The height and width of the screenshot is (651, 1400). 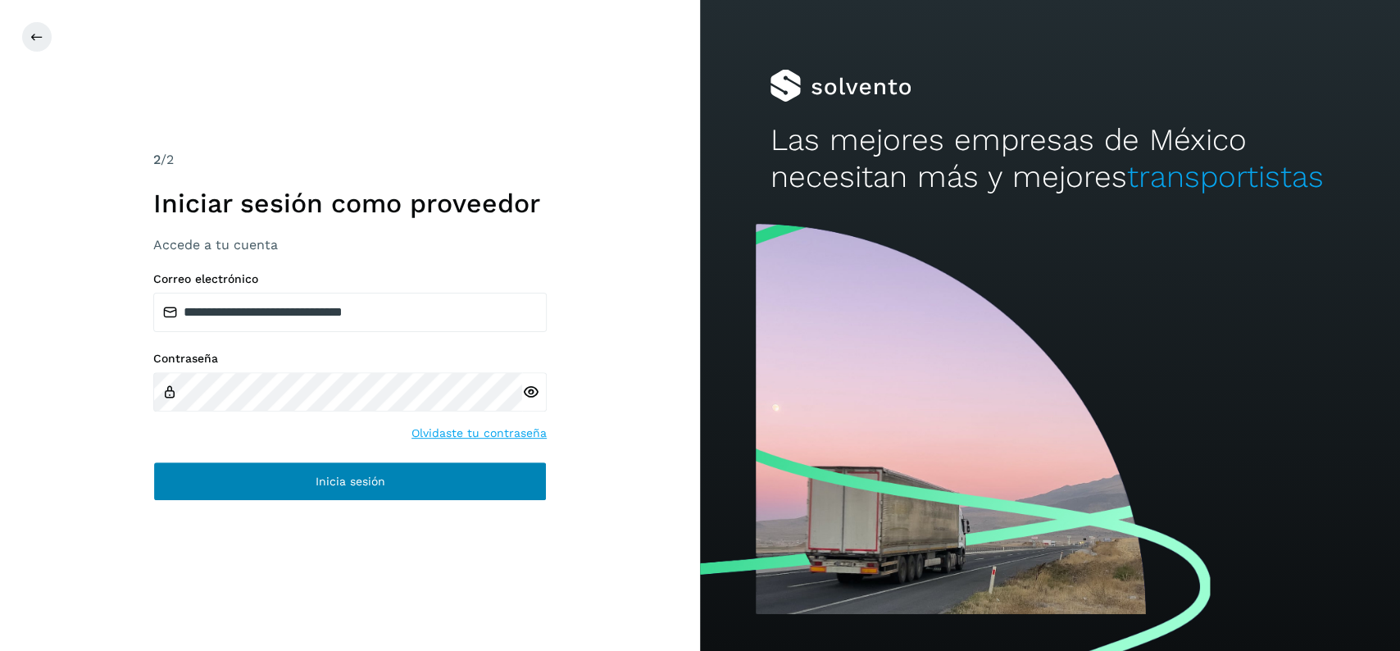 What do you see at coordinates (157, 159) in the screenshot?
I see `span: 2` at bounding box center [157, 159].